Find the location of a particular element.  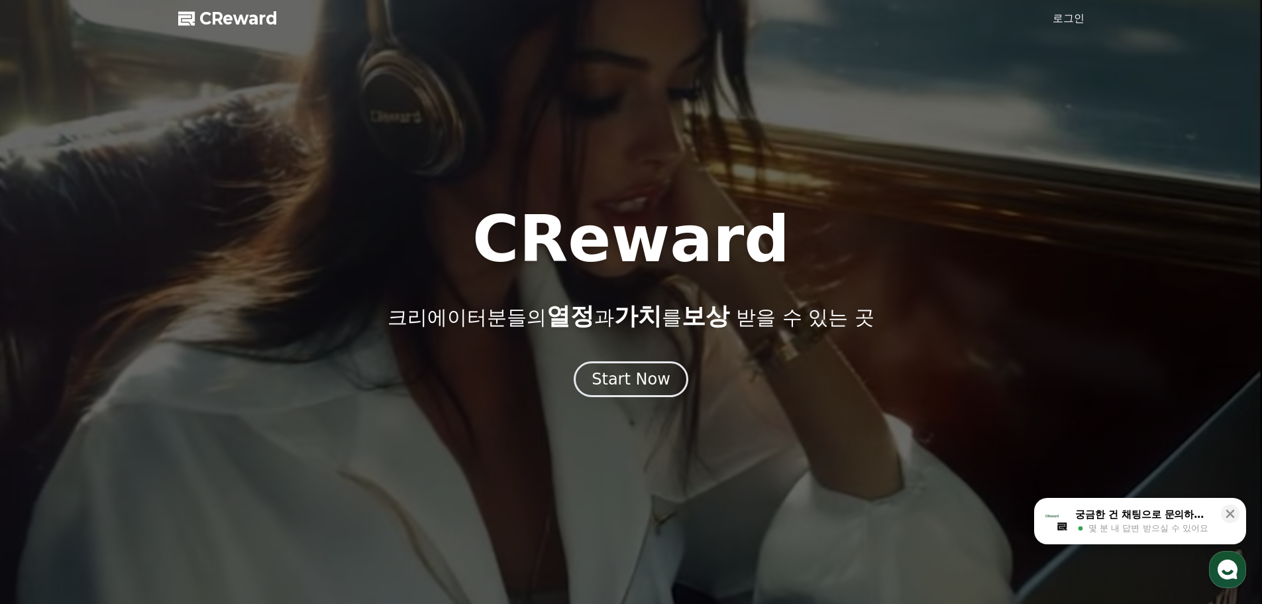

div: Start Now is located at coordinates (631, 379).